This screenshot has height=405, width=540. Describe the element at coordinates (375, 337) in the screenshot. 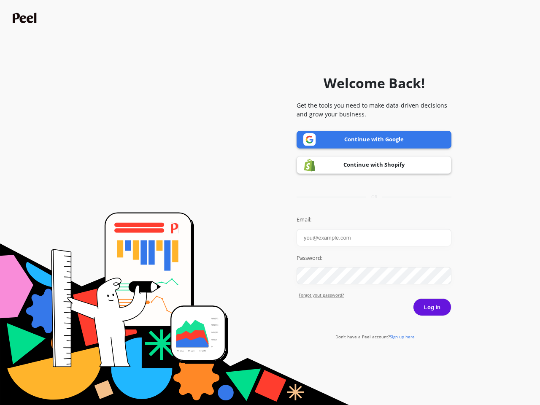

I see `a: Don't have a Peel account?Sign up here` at that location.